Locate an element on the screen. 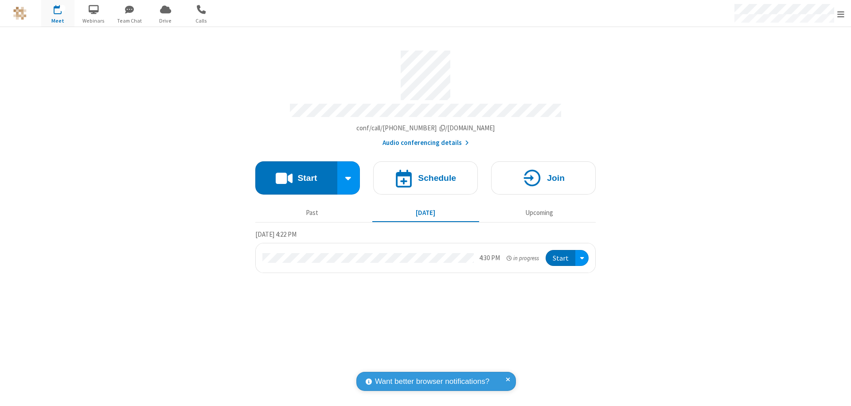 This screenshot has height=406, width=851. em: in progress is located at coordinates (522, 258).